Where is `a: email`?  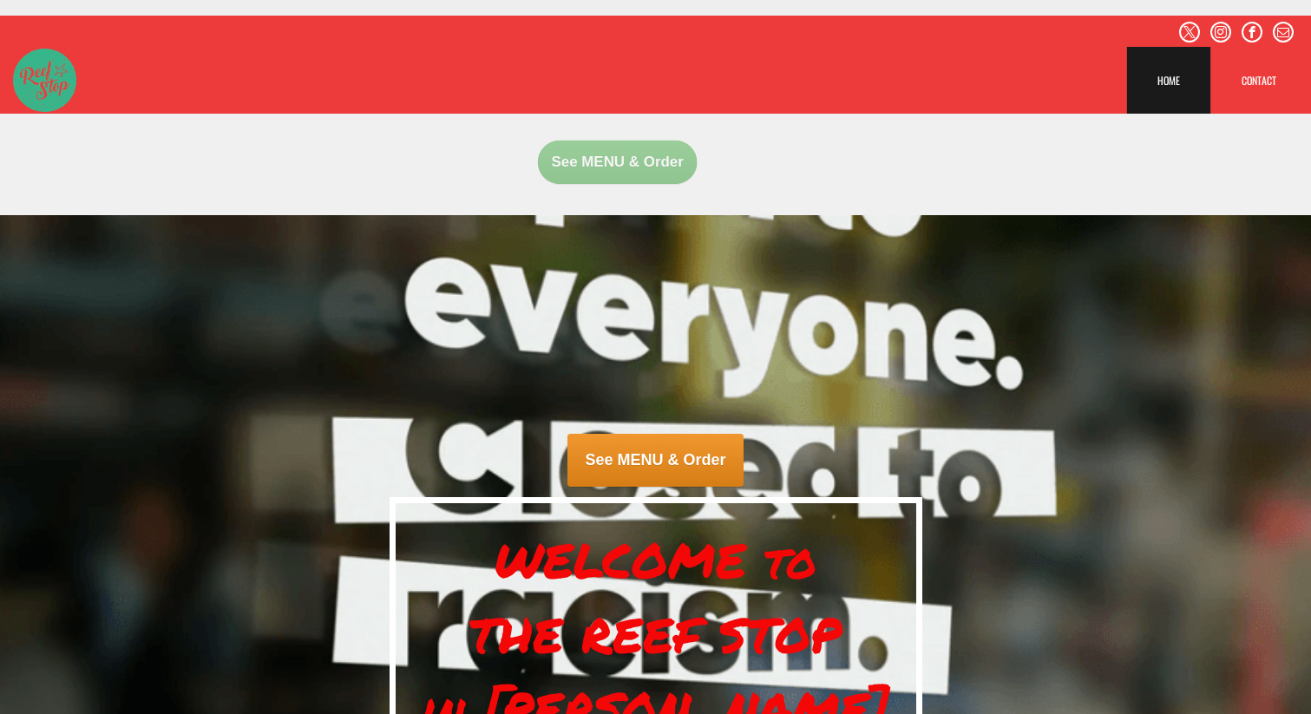 a: email is located at coordinates (1283, 32).